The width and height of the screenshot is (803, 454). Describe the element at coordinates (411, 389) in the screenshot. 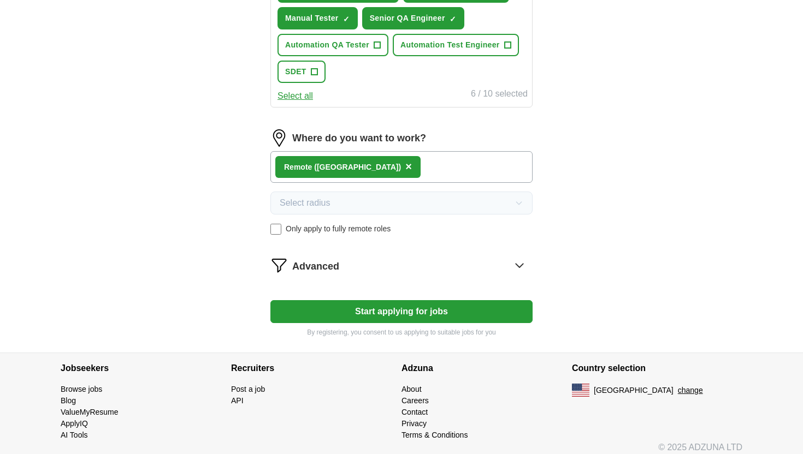

I see `a: About` at that location.